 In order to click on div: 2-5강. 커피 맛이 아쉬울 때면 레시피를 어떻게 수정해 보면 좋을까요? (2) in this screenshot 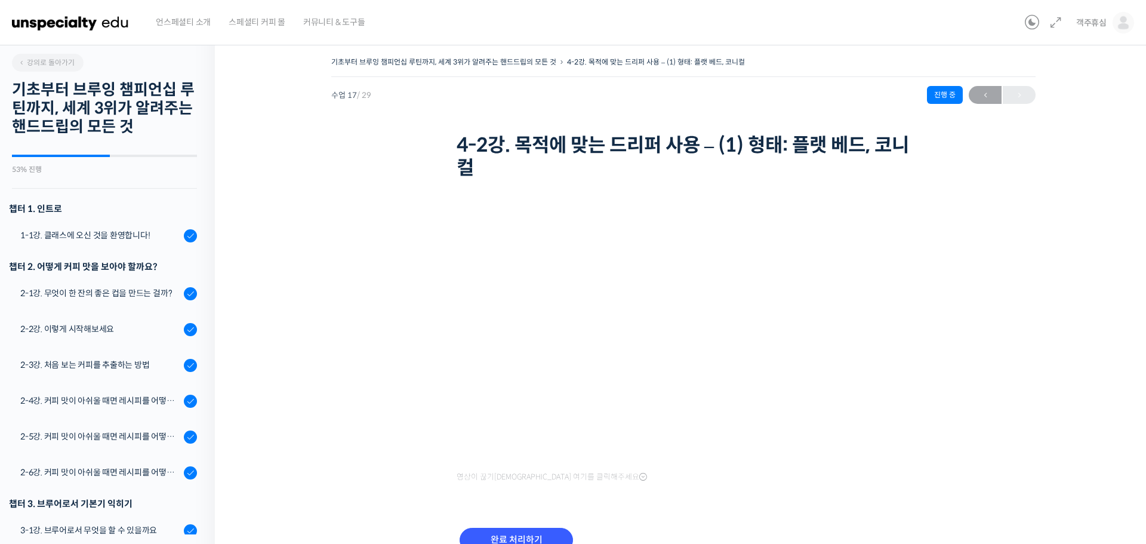, I will do `click(100, 436)`.